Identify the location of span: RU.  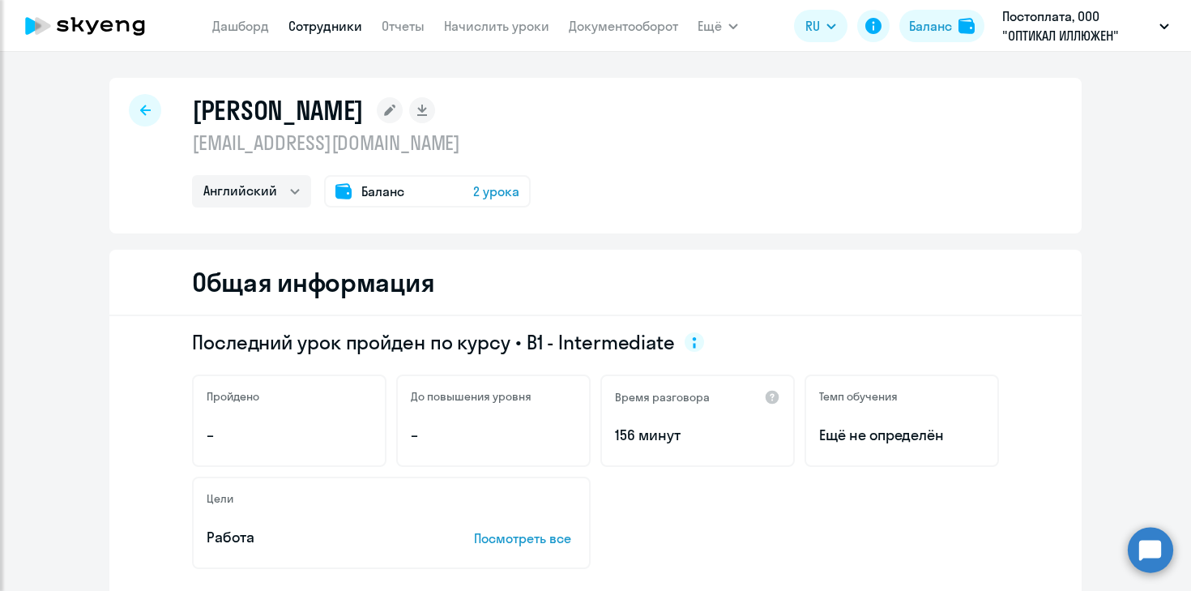
(813, 26).